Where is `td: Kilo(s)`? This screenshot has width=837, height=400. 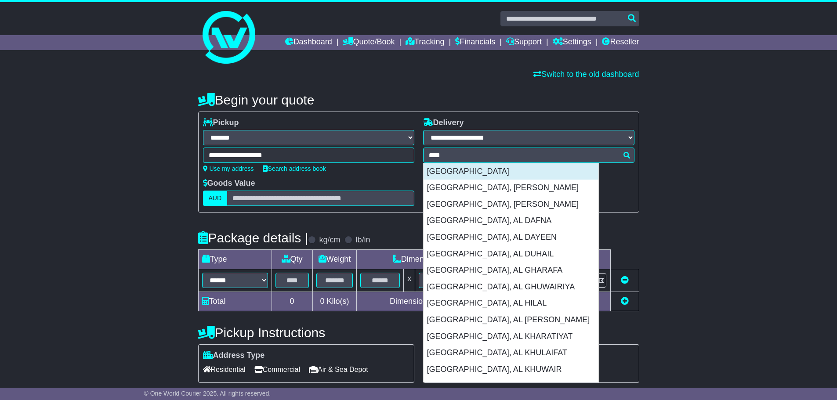
td: Kilo(s) is located at coordinates (334, 302).